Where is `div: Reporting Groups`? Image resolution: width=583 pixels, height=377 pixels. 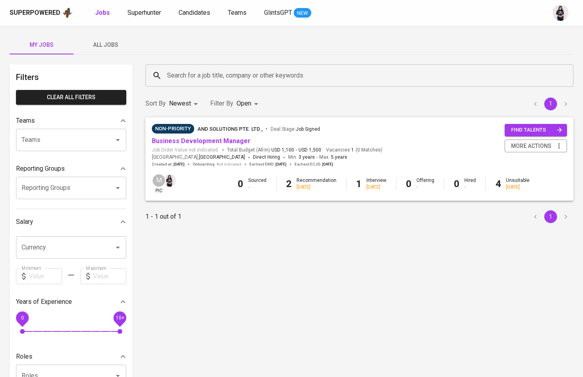 div: Reporting Groups is located at coordinates (71, 169).